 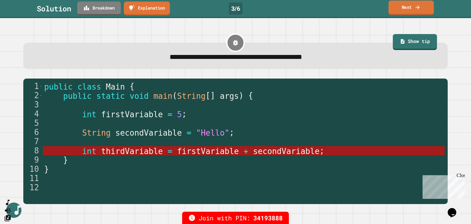 What do you see at coordinates (33, 123) in the screenshot?
I see `div: 5` at bounding box center [33, 123].